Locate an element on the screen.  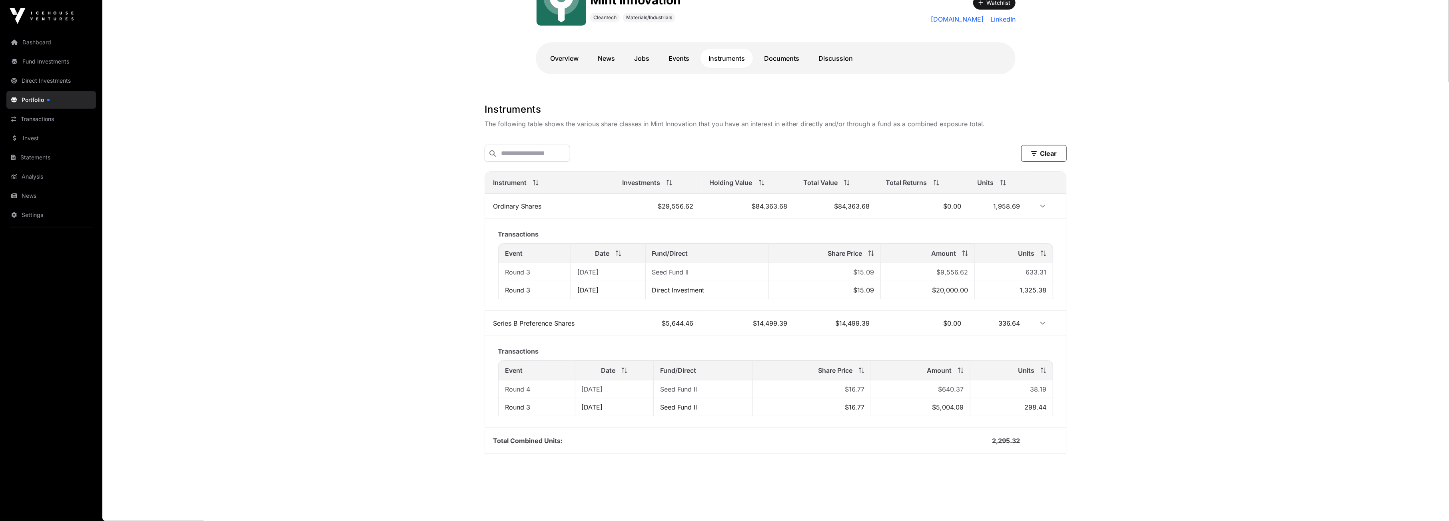
td: $9,556.62 is located at coordinates (928, 272).